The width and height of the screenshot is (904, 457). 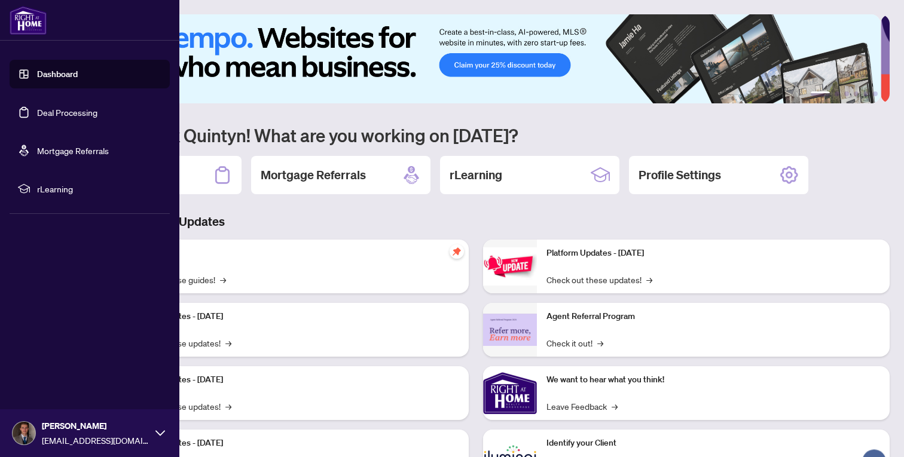 What do you see at coordinates (713, 380) in the screenshot?
I see `p: We want to hear what you think!` at bounding box center [713, 380].